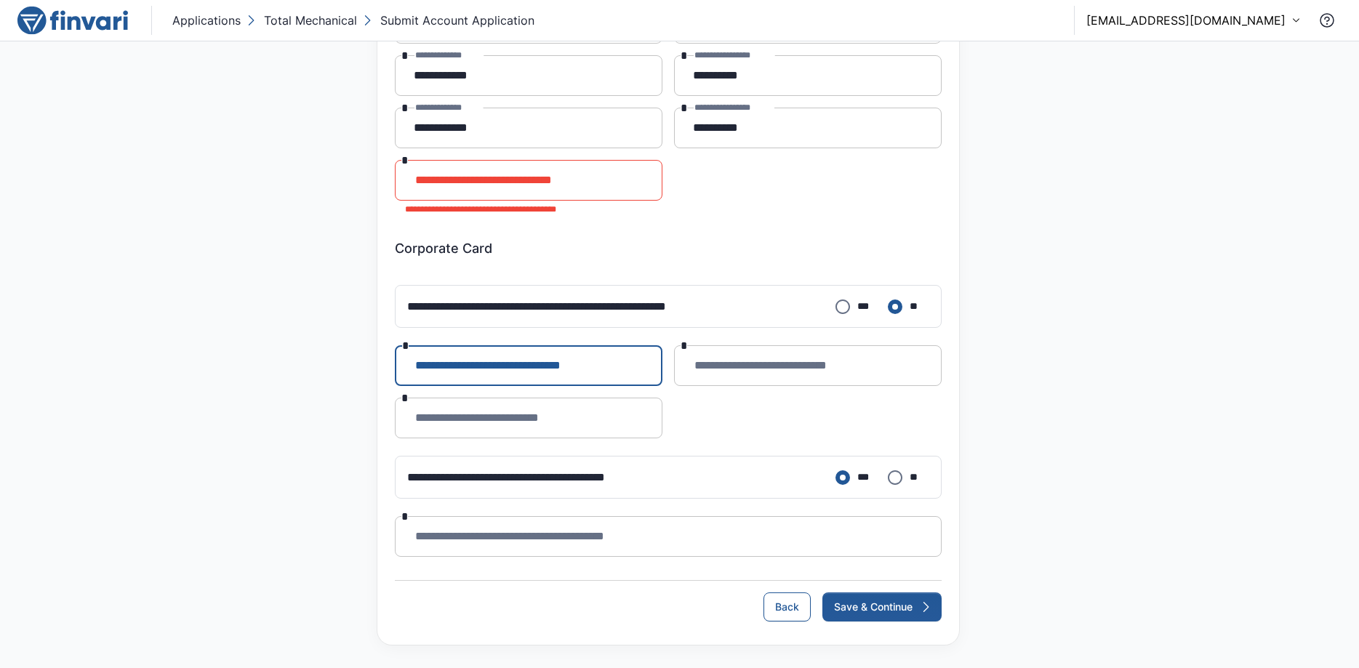 The height and width of the screenshot is (668, 1359). What do you see at coordinates (302, 20) in the screenshot?
I see `button: Total Mechanical` at bounding box center [302, 20].